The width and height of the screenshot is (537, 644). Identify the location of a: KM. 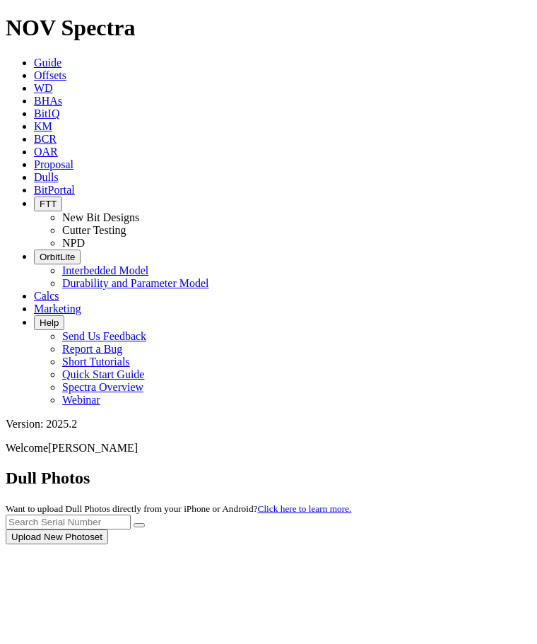
(43, 126).